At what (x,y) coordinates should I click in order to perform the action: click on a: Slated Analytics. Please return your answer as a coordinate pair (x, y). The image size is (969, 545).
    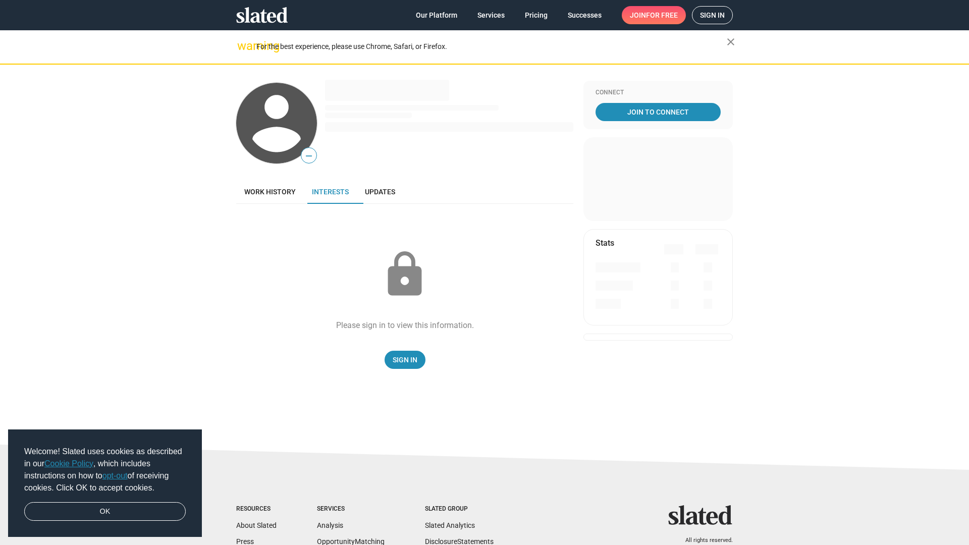
    Looking at the image, I should click on (450, 525).